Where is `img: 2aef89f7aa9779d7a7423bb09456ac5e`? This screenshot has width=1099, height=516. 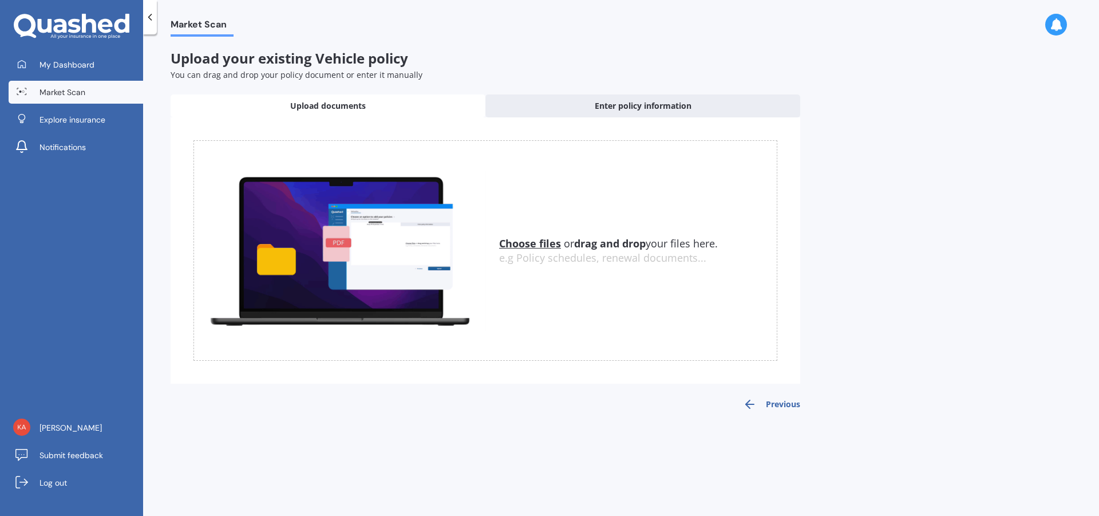 img: 2aef89f7aa9779d7a7423bb09456ac5e is located at coordinates (22, 427).